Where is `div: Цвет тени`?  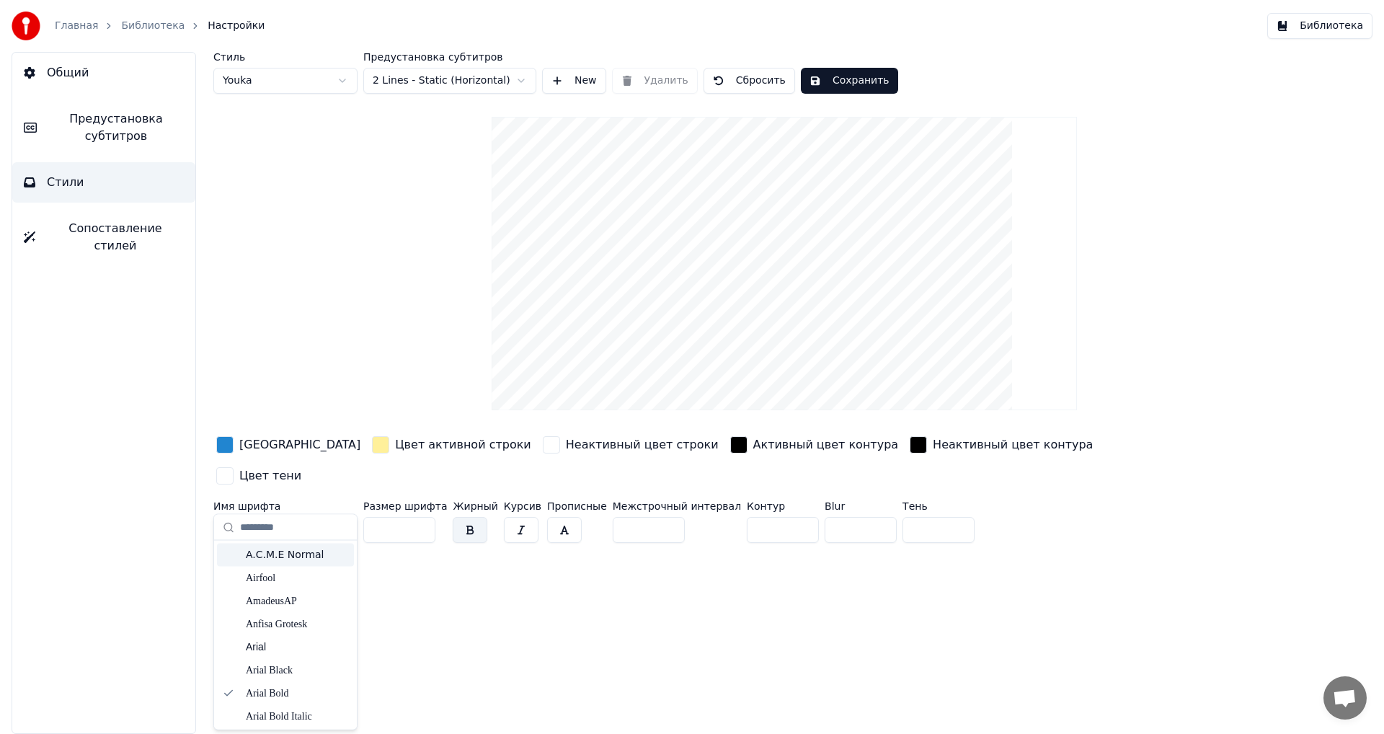 div: Цвет тени is located at coordinates (270, 476).